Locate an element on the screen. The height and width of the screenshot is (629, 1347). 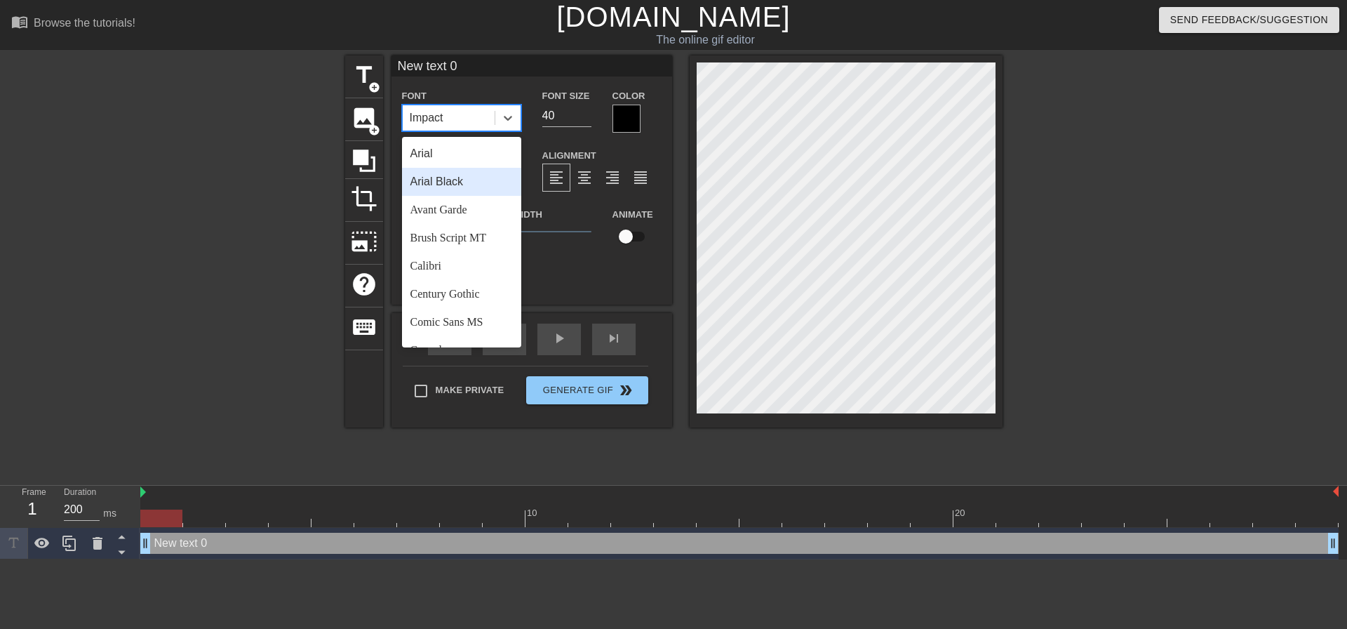
div: Impact is located at coordinates (426, 118).